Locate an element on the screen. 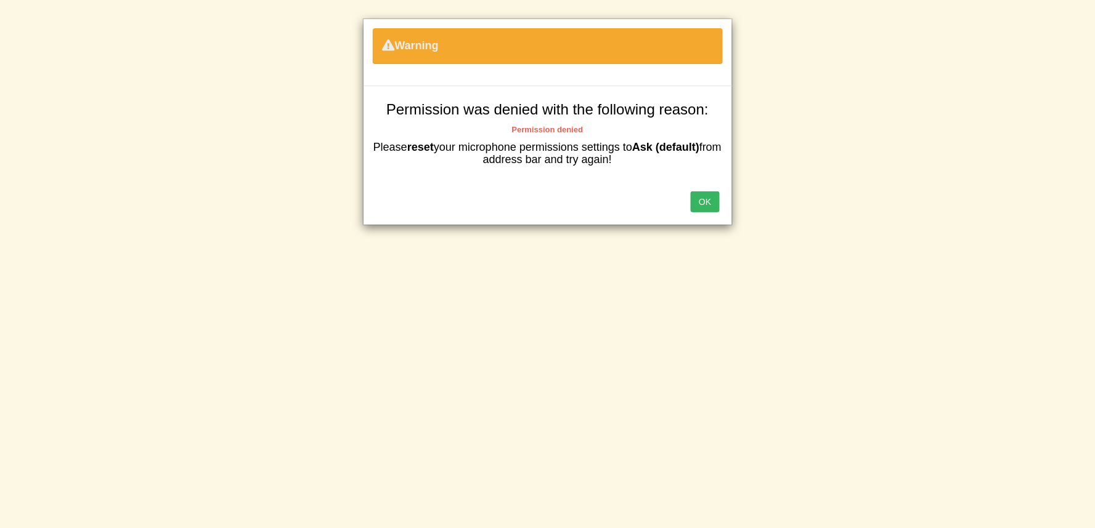 The image size is (1095, 528). div: Warning is located at coordinates (548, 46).